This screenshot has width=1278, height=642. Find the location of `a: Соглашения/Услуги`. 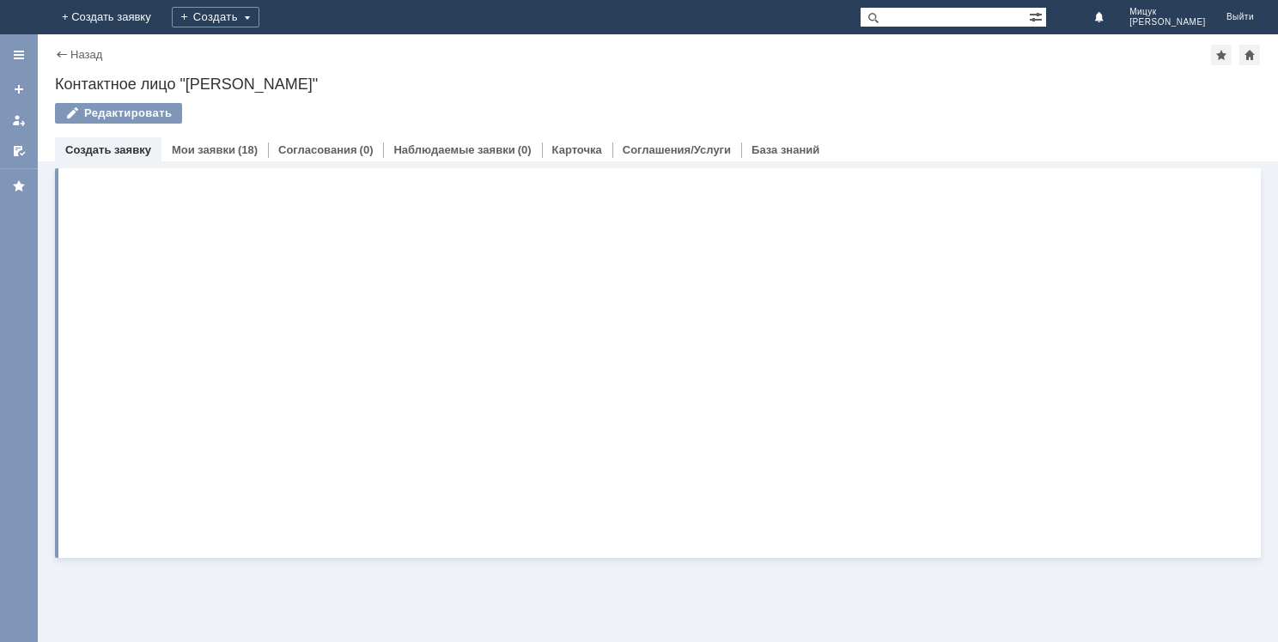

a: Соглашения/Услуги is located at coordinates (677, 149).